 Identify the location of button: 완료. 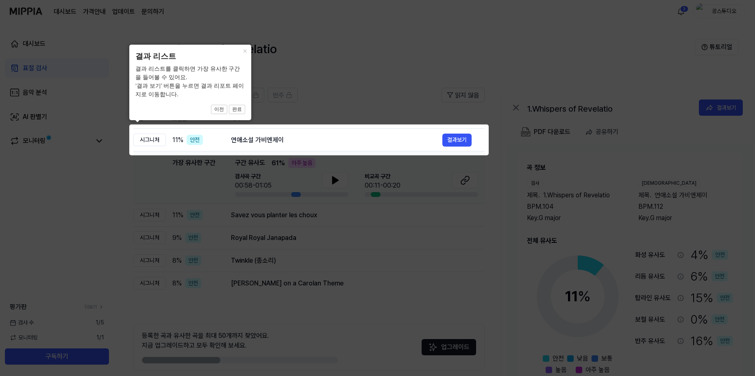
(237, 110).